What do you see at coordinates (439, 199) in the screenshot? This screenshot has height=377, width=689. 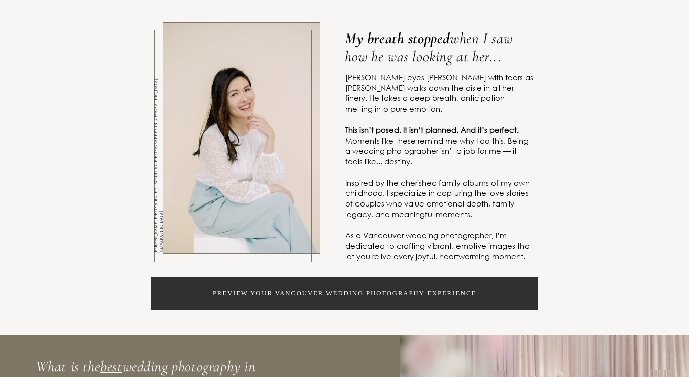 I see `p: Inspired by the cherished family albums of my own childhood, I specialize in capturing the love s...` at bounding box center [439, 199].